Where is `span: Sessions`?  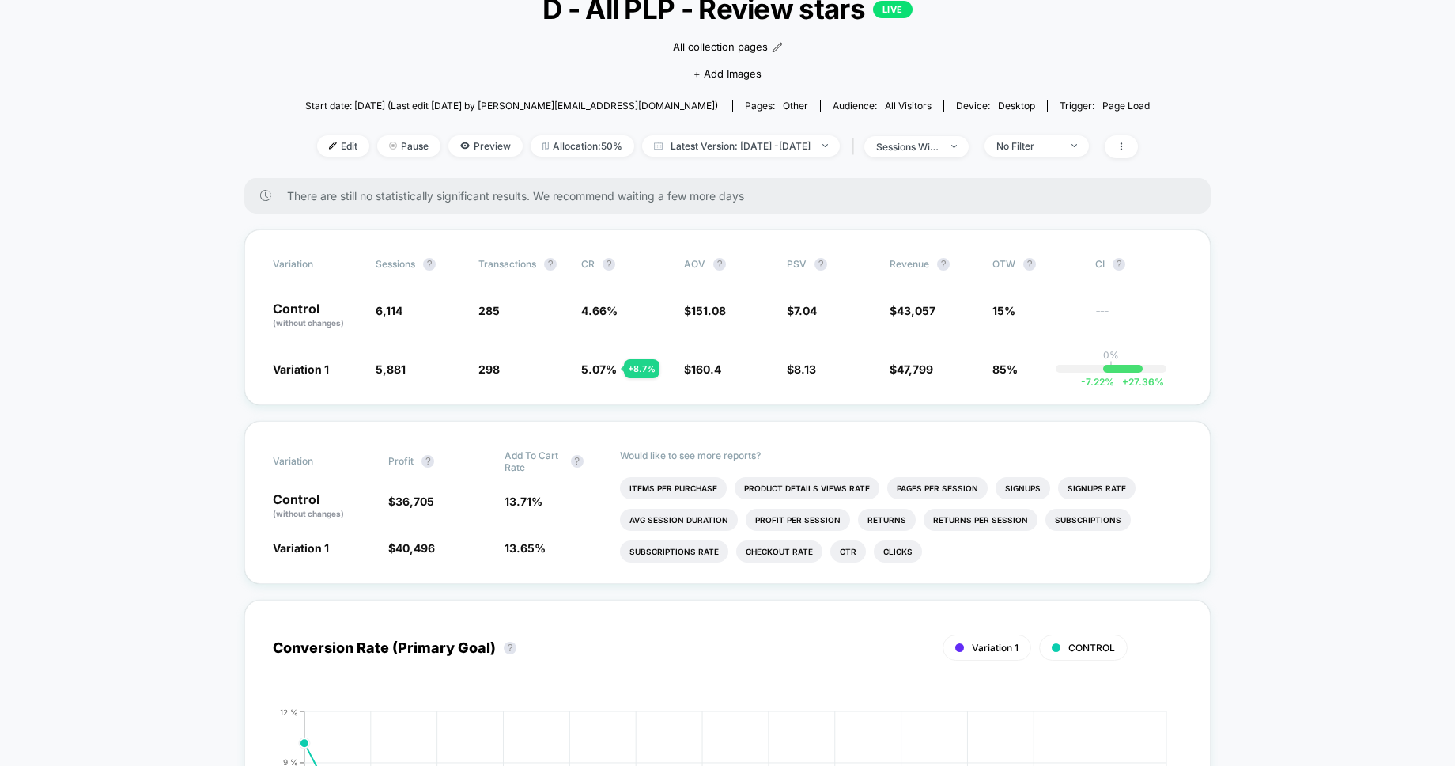
span: Sessions is located at coordinates (395, 263).